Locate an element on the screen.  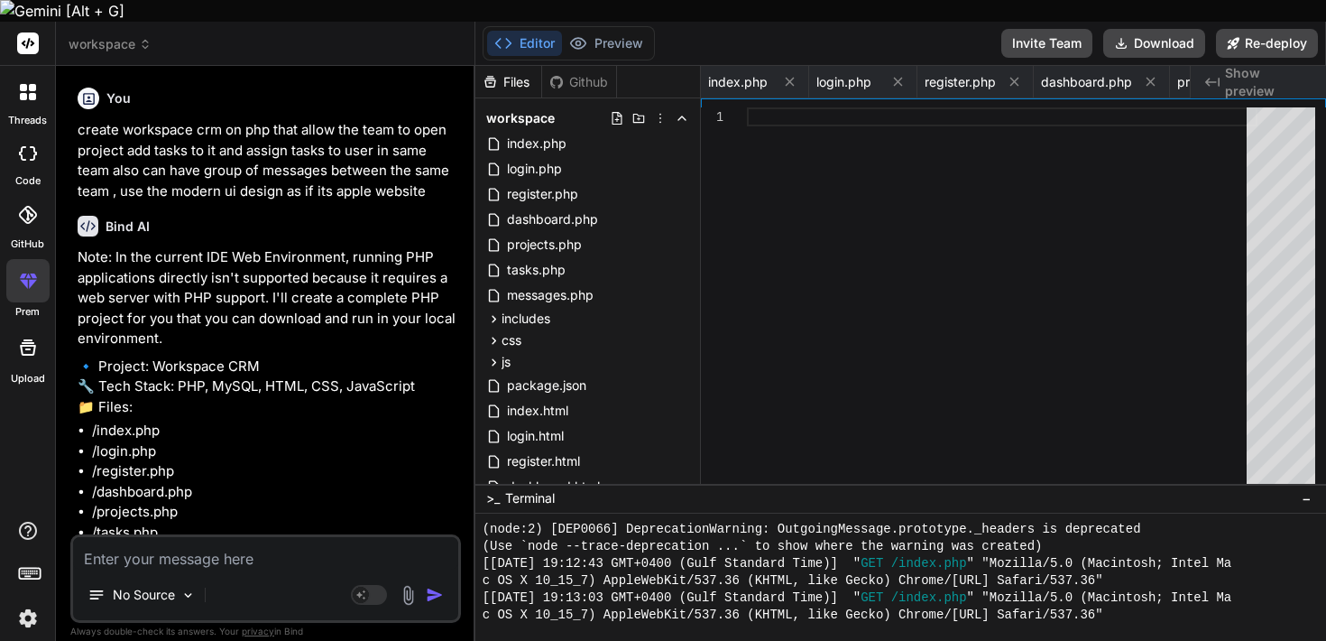
h6: Bind AI is located at coordinates (127, 226).